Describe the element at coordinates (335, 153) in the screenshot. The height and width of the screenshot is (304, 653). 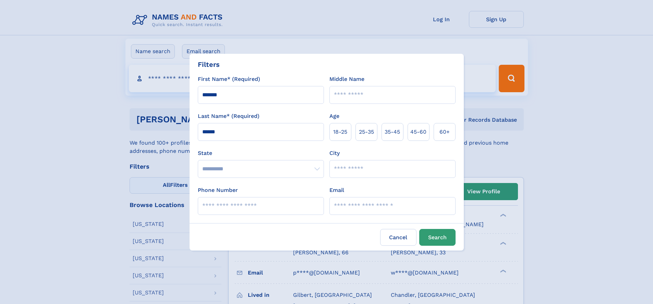
I see `label: City` at that location.